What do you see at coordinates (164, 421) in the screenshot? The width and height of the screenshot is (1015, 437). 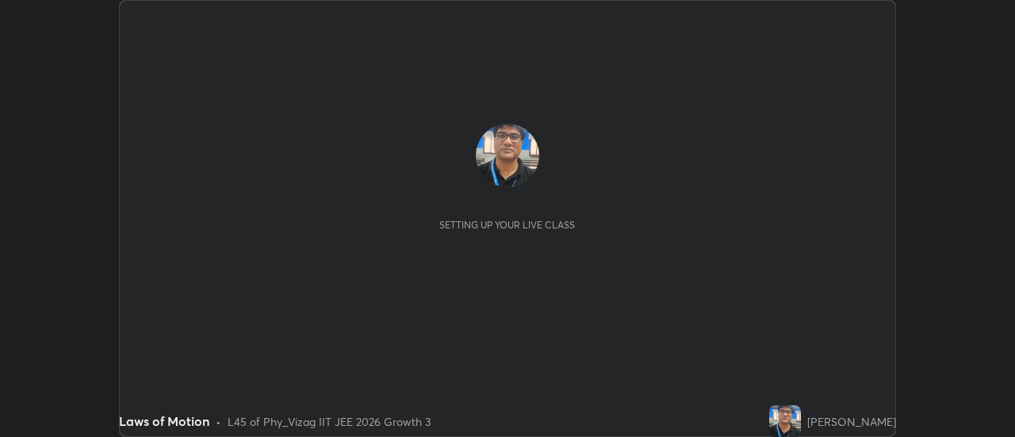 I see `div: Laws of Motion` at bounding box center [164, 421].